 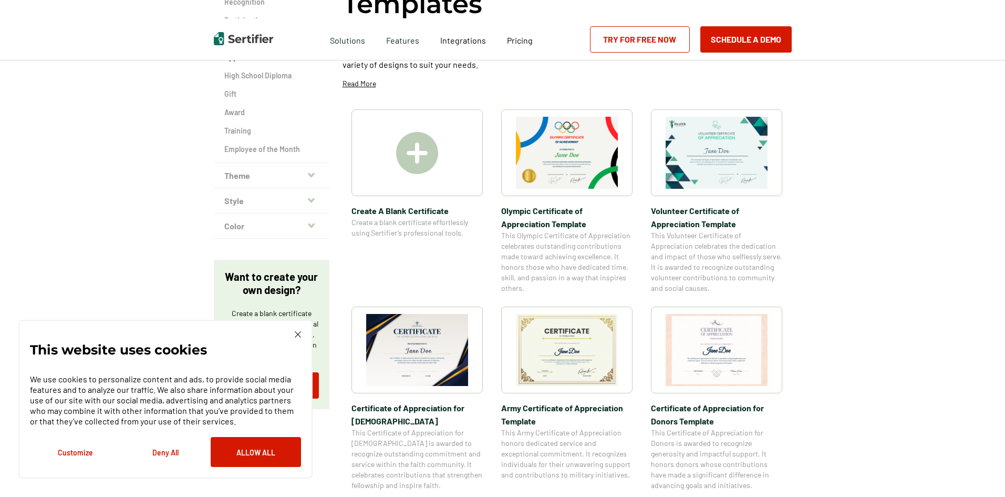 I want to click on a: Award, so click(x=272, y=112).